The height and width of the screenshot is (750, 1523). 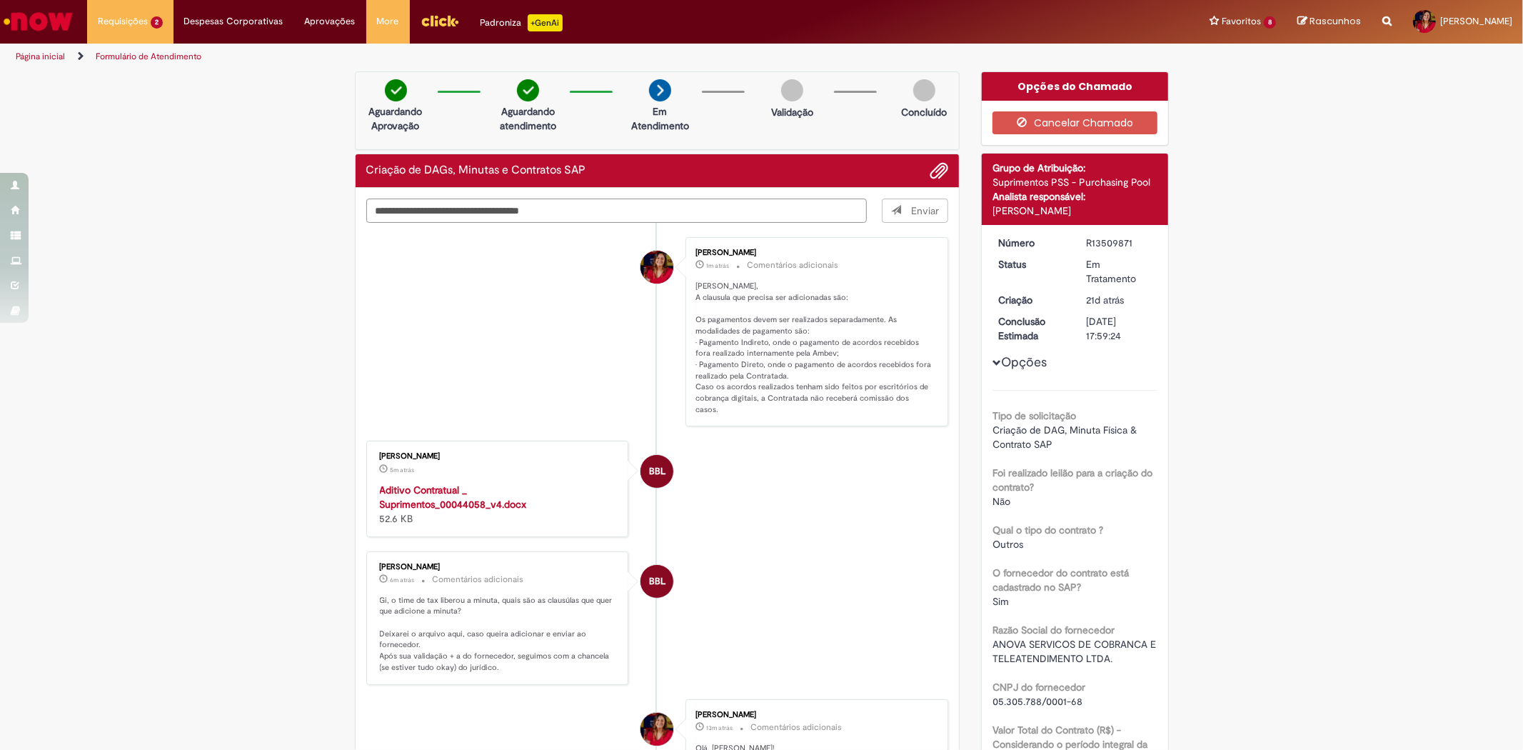 I want to click on dt: Conclusão Estimada, so click(x=1031, y=328).